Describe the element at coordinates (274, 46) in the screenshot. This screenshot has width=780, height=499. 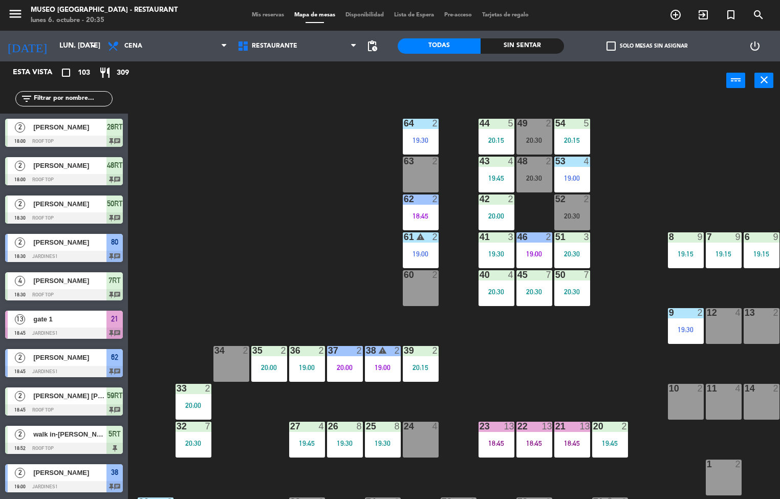
I see `span: Restaurante` at that location.